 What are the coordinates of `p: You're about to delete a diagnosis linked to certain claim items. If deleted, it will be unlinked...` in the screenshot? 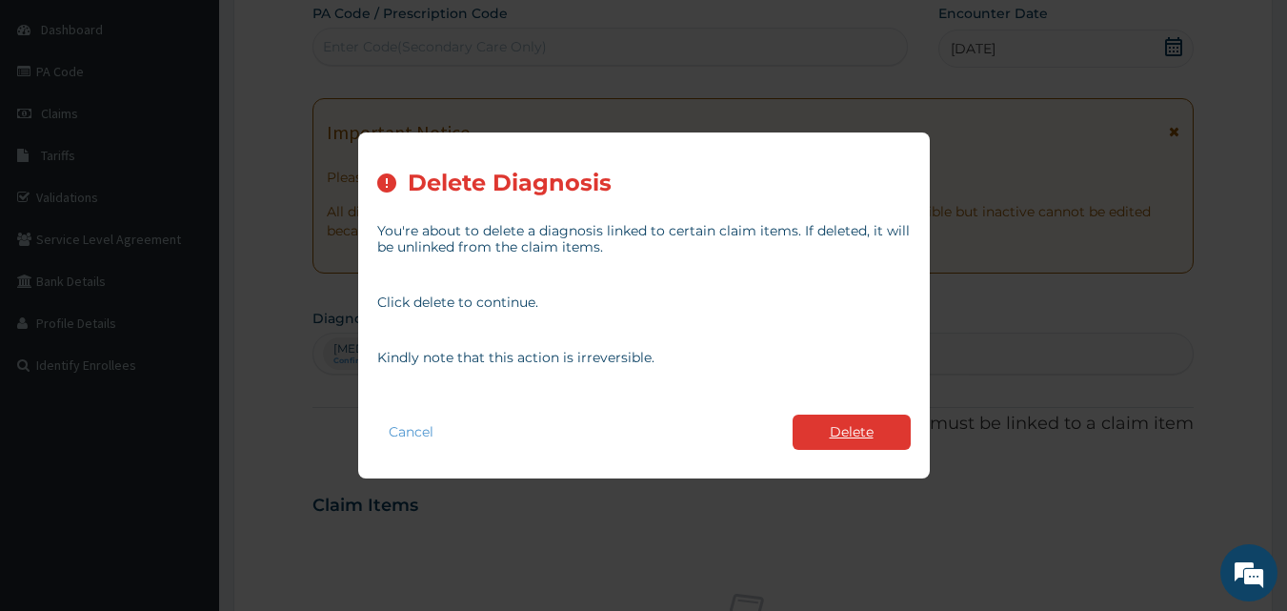 It's located at (644, 239).